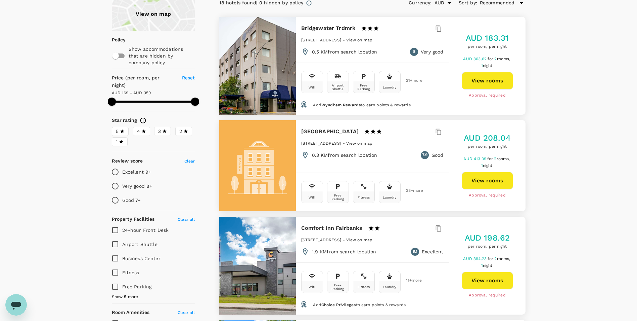  Describe the element at coordinates (137, 186) in the screenshot. I see `p: Very good 8+` at that location.